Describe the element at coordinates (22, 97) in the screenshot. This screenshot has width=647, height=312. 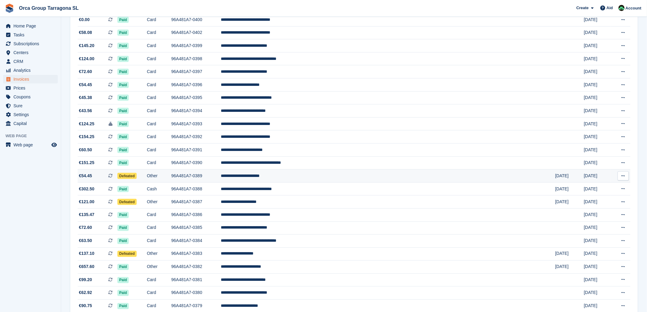
I see `font: Coupons` at that location.